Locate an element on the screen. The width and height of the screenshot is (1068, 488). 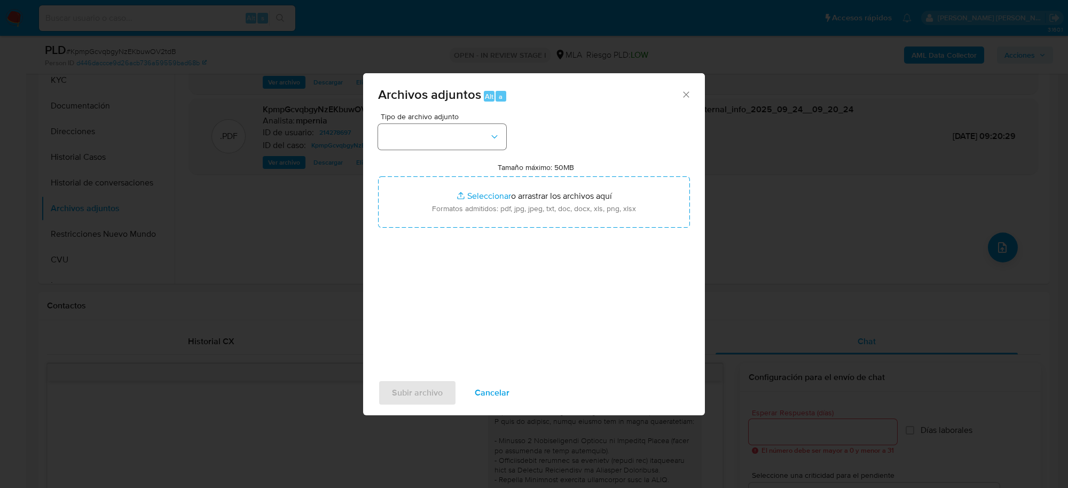
span: Archivos adjuntos is located at coordinates (429, 94).